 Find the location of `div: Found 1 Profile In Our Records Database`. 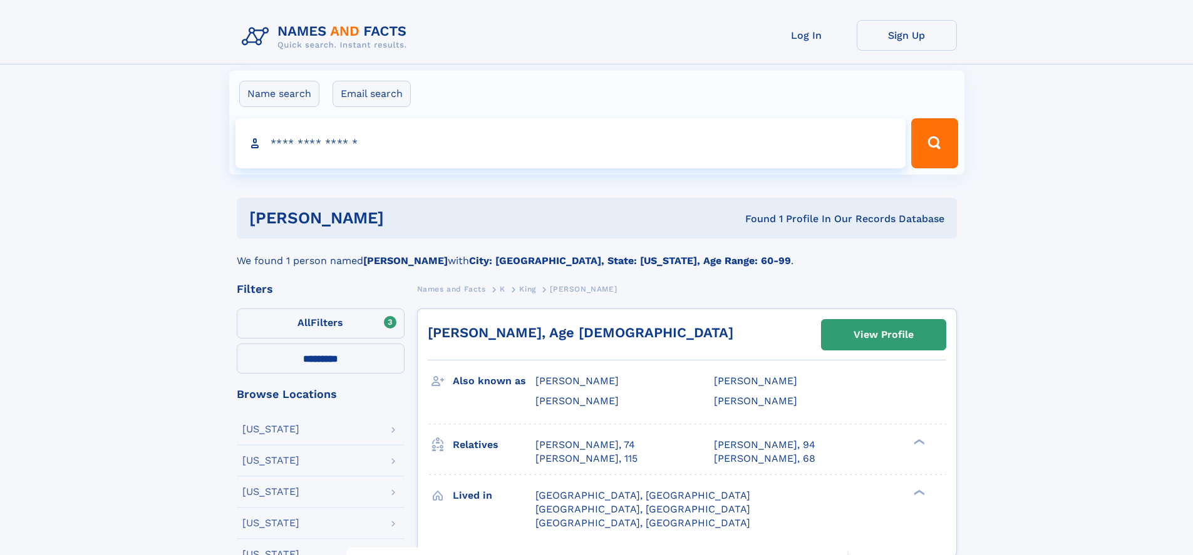

div: Found 1 Profile In Our Records Database is located at coordinates (754, 219).